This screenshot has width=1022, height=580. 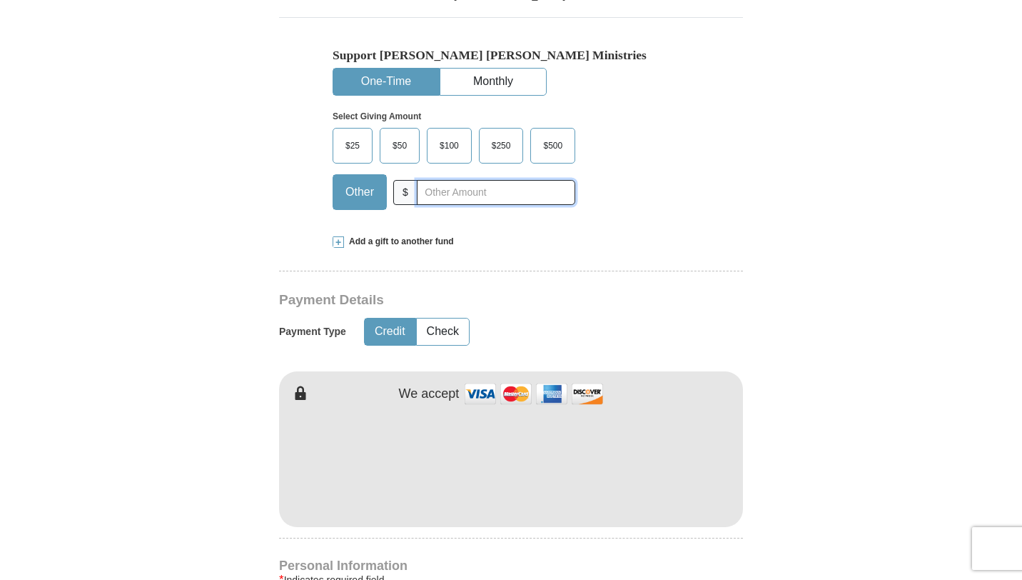 What do you see at coordinates (449, 146) in the screenshot?
I see `span: $100` at bounding box center [449, 146].